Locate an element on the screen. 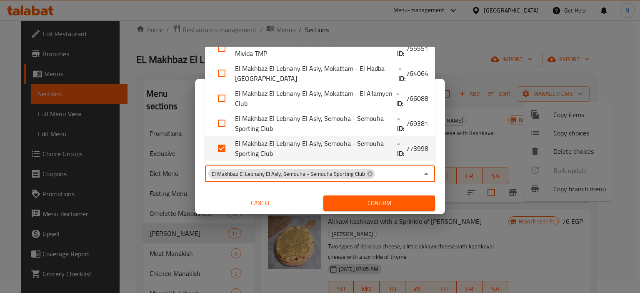  span: Cancel is located at coordinates (261, 203).